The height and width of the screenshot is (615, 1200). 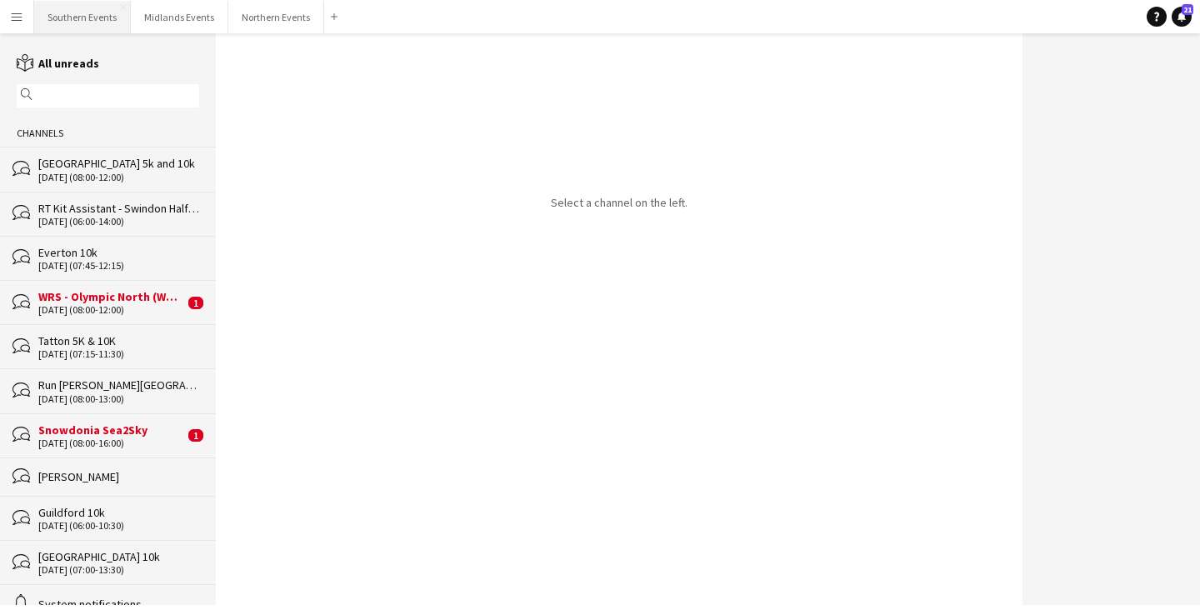 I want to click on div: Everton 10k, so click(x=118, y=252).